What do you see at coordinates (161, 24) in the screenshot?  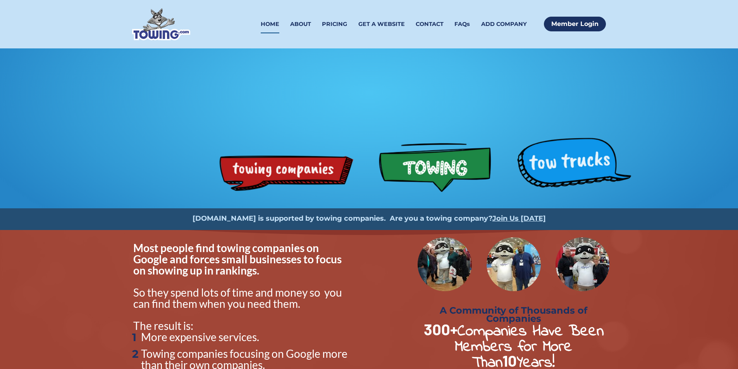 I see `img: Towing.com Logo` at bounding box center [161, 24].